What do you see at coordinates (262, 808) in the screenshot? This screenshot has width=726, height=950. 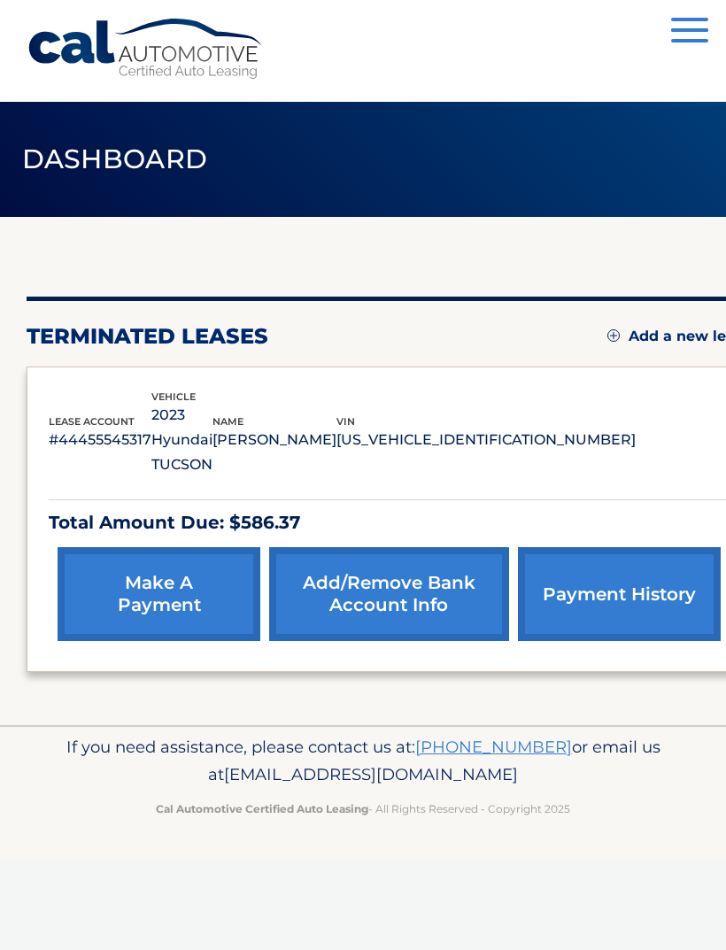 I see `strong: Cal Automotive Certified Auto Leasing` at bounding box center [262, 808].